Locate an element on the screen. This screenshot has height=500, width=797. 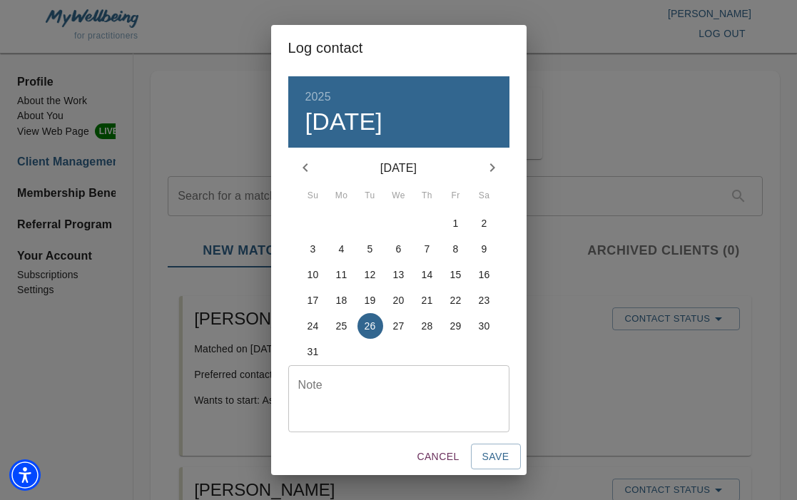
p: 26 is located at coordinates (370, 326).